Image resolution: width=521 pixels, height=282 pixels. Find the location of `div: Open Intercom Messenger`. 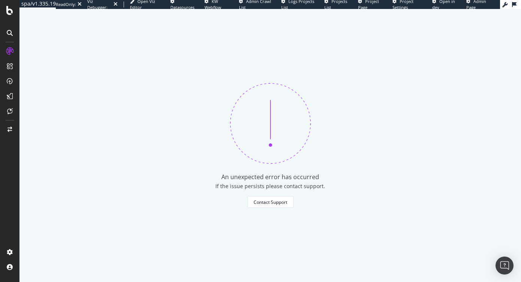

div: Open Intercom Messenger is located at coordinates (504, 266).